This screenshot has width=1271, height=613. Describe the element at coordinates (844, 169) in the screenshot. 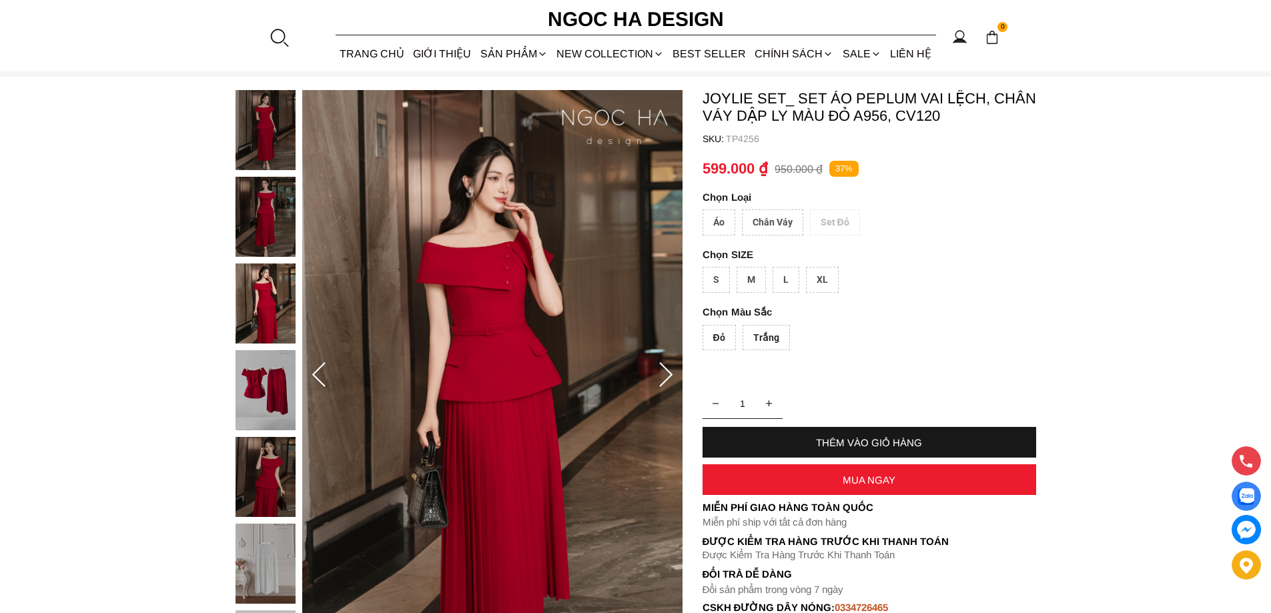

I see `p: 37%` at that location.